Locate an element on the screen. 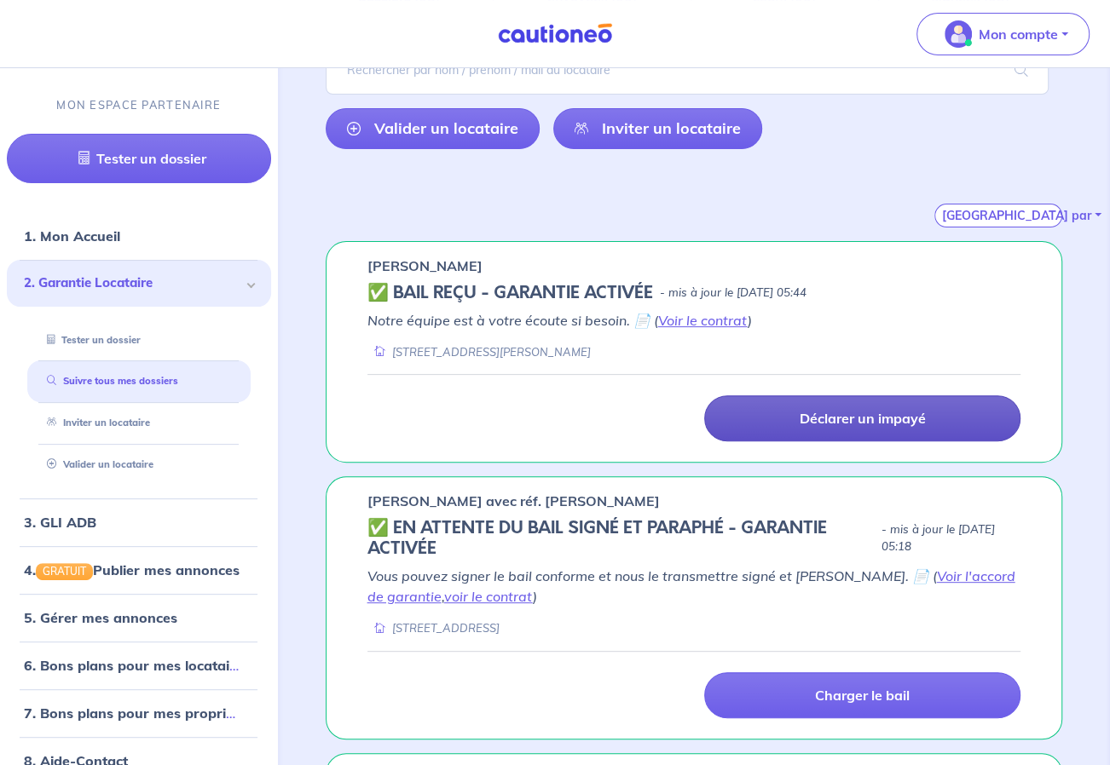 This screenshot has width=1110, height=765. div: 4.GRATUITPublier mes annonces is located at coordinates (139, 570).